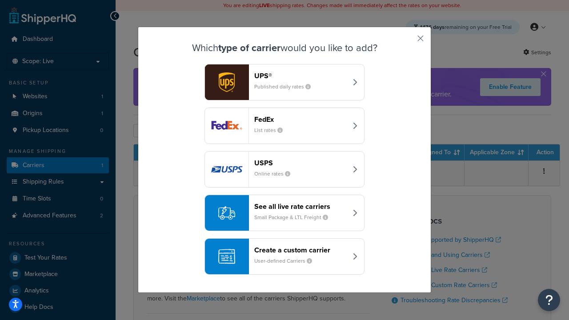 The width and height of the screenshot is (569, 320). I want to click on header: See all live rate carriers, so click(301, 206).